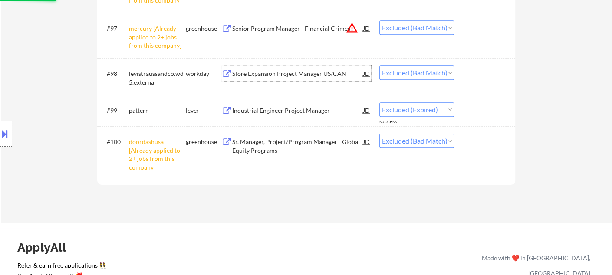 This screenshot has width=612, height=275. What do you see at coordinates (298, 111) in the screenshot?
I see `div: Industrial Engineer Project Manager` at bounding box center [298, 111].